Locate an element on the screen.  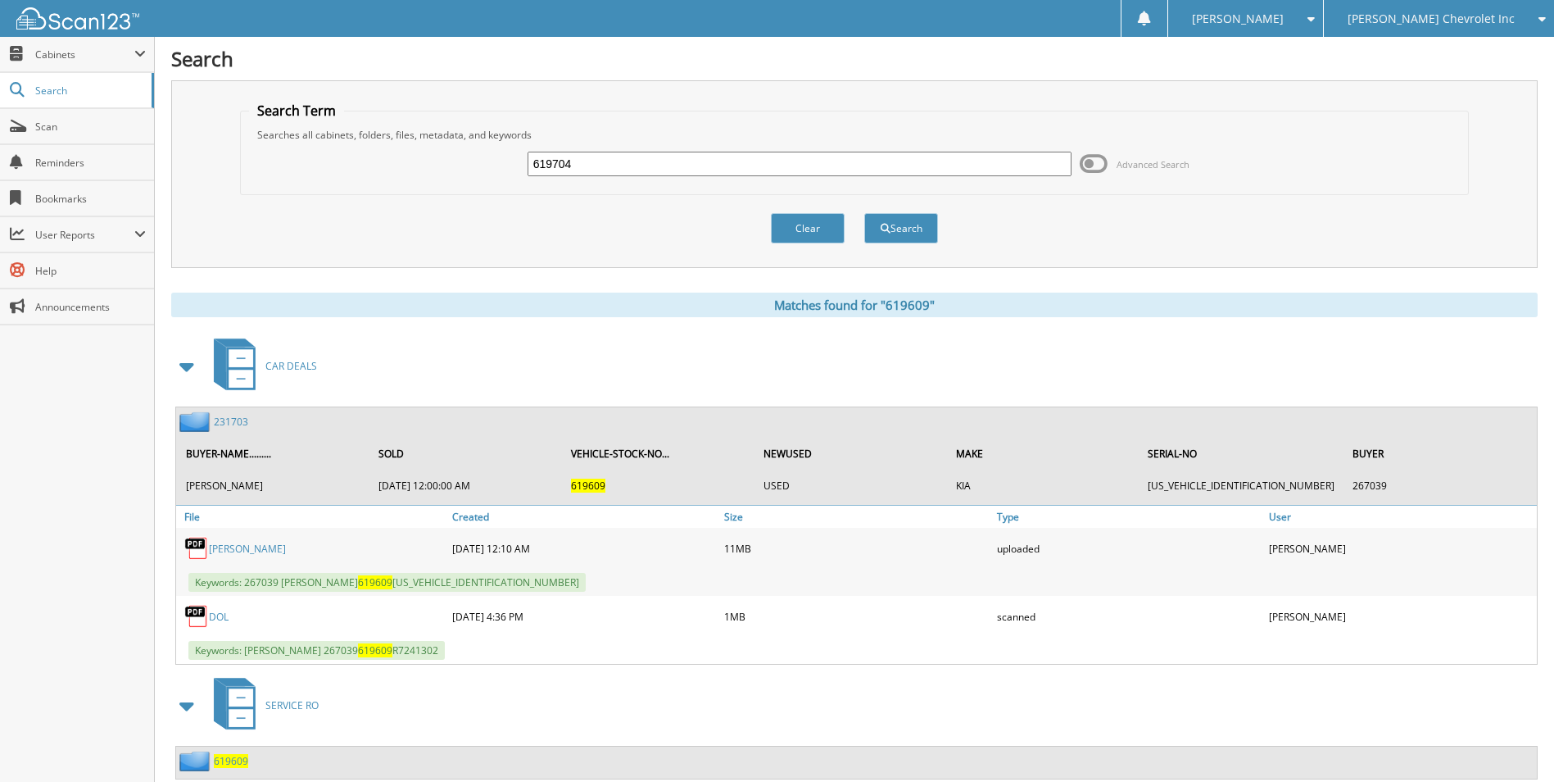
a: DOL is located at coordinates (219, 616).